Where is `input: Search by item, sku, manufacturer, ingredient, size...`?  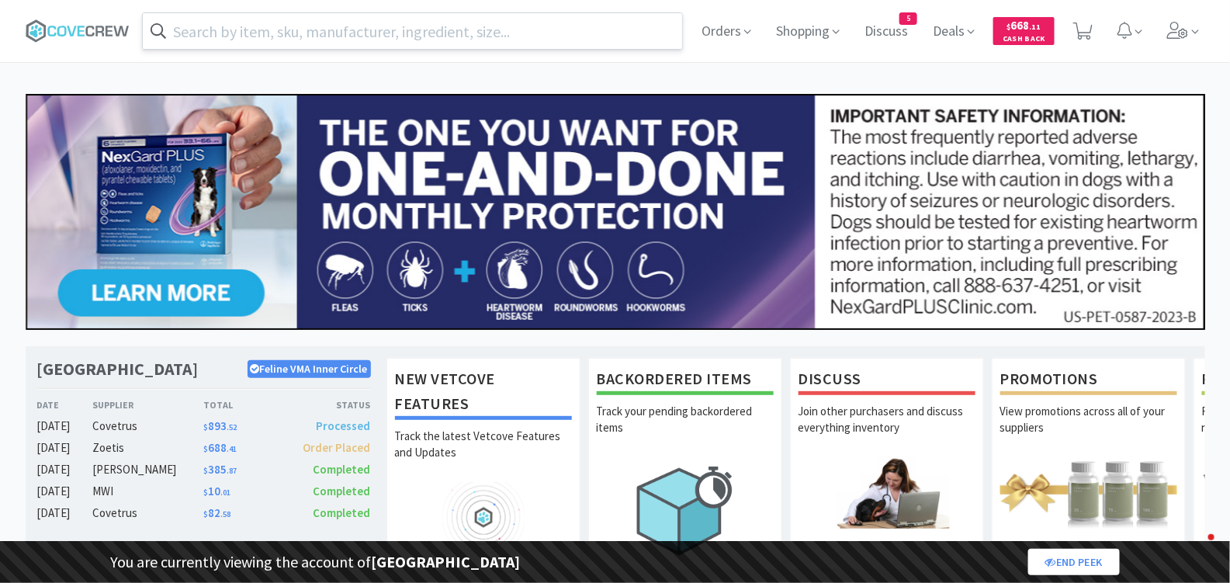
input: Search by item, sku, manufacturer, ingredient, size... is located at coordinates (413, 31).